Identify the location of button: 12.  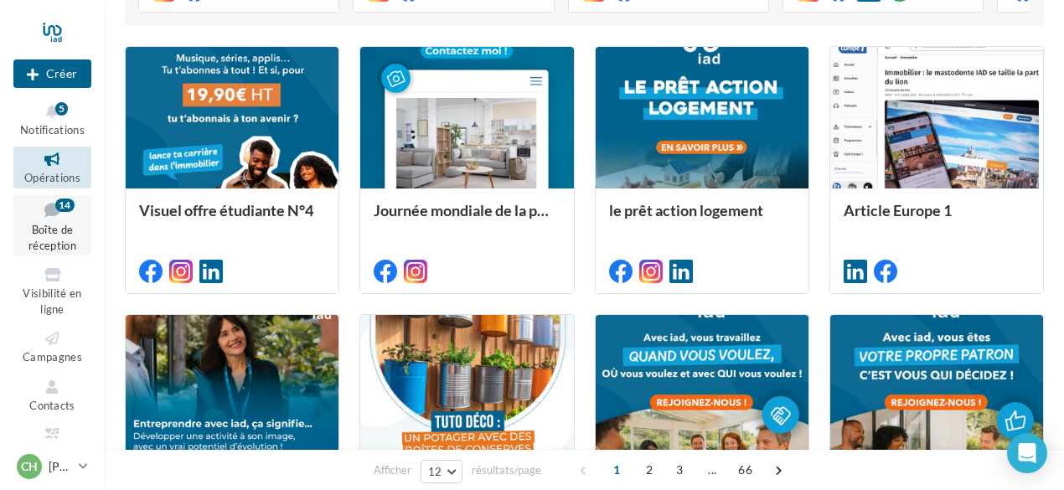
(442, 472).